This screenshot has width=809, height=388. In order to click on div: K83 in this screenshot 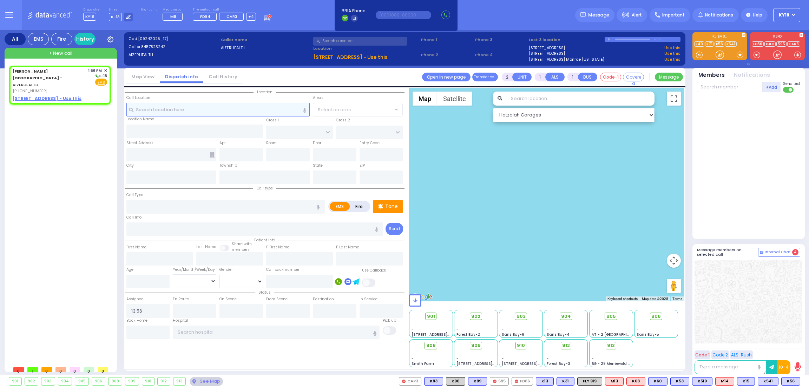, I will do `click(434, 382)`.